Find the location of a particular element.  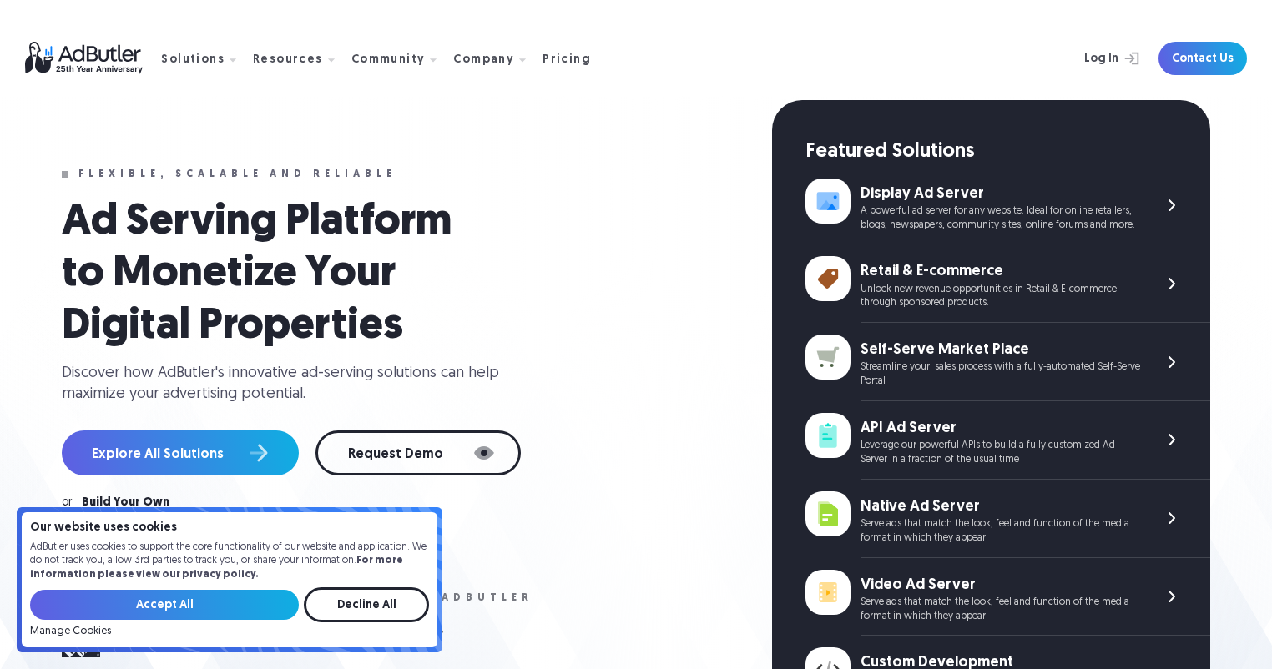

div: Resources is located at coordinates (288, 60).